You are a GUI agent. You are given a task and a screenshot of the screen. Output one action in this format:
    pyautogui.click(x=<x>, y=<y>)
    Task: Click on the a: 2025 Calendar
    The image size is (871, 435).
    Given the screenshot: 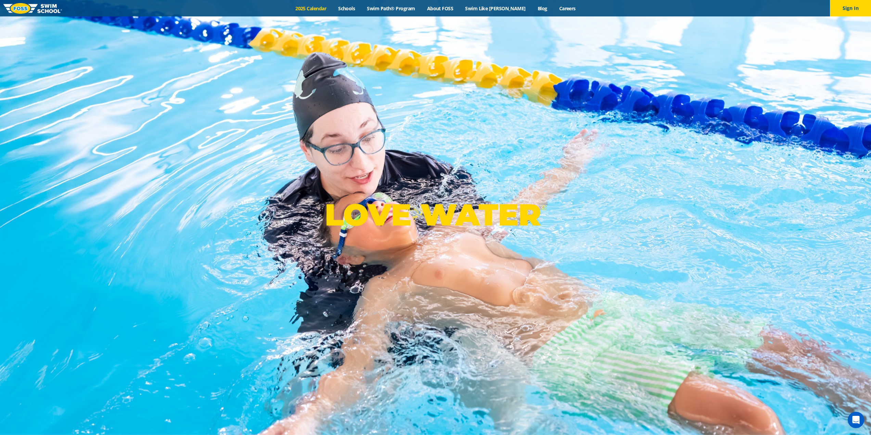 What is the action you would take?
    pyautogui.click(x=311, y=8)
    